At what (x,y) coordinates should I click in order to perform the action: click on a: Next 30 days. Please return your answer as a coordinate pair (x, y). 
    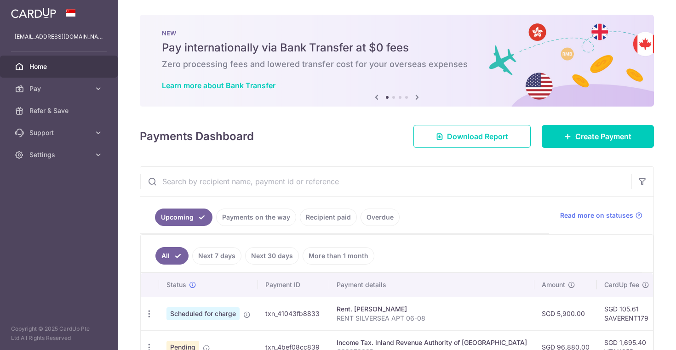
    Looking at the image, I should click on (272, 256).